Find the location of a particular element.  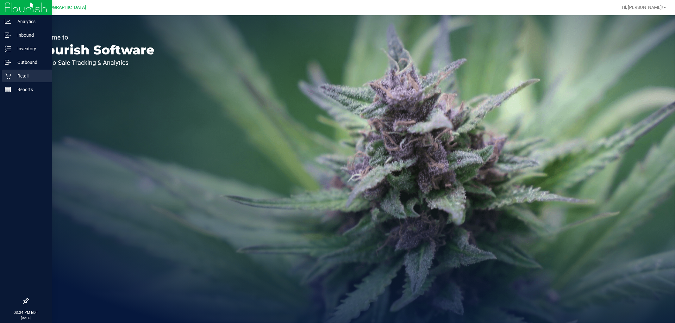

span: 1 is located at coordinates (4, 3).